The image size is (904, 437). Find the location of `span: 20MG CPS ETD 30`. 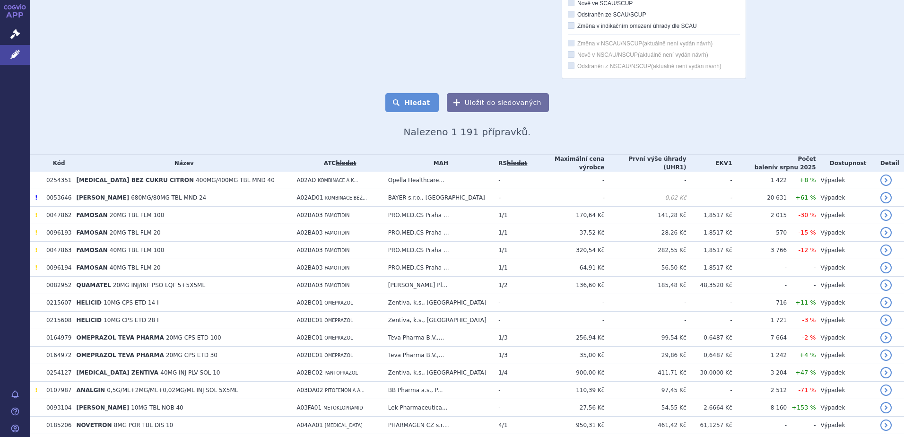

span: 20MG CPS ETD 30 is located at coordinates (191, 355).